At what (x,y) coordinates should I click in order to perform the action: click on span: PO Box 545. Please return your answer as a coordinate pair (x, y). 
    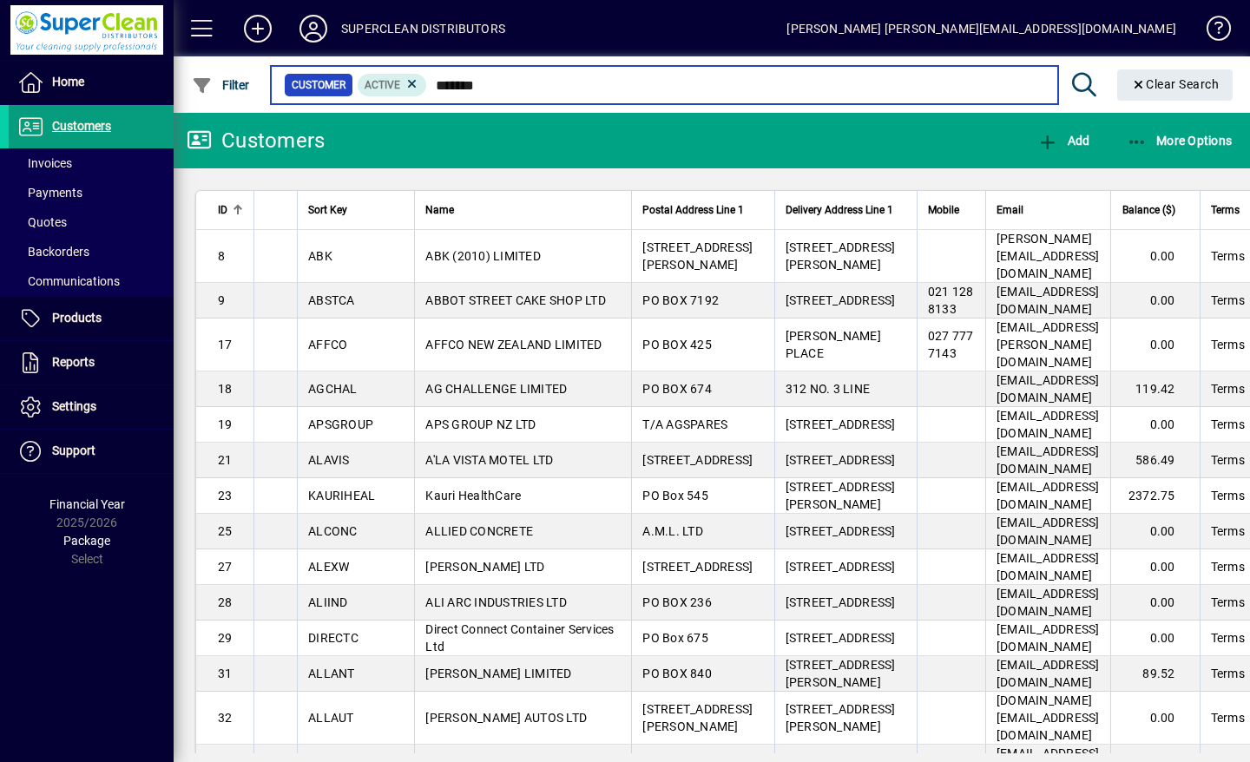
    Looking at the image, I should click on (676, 496).